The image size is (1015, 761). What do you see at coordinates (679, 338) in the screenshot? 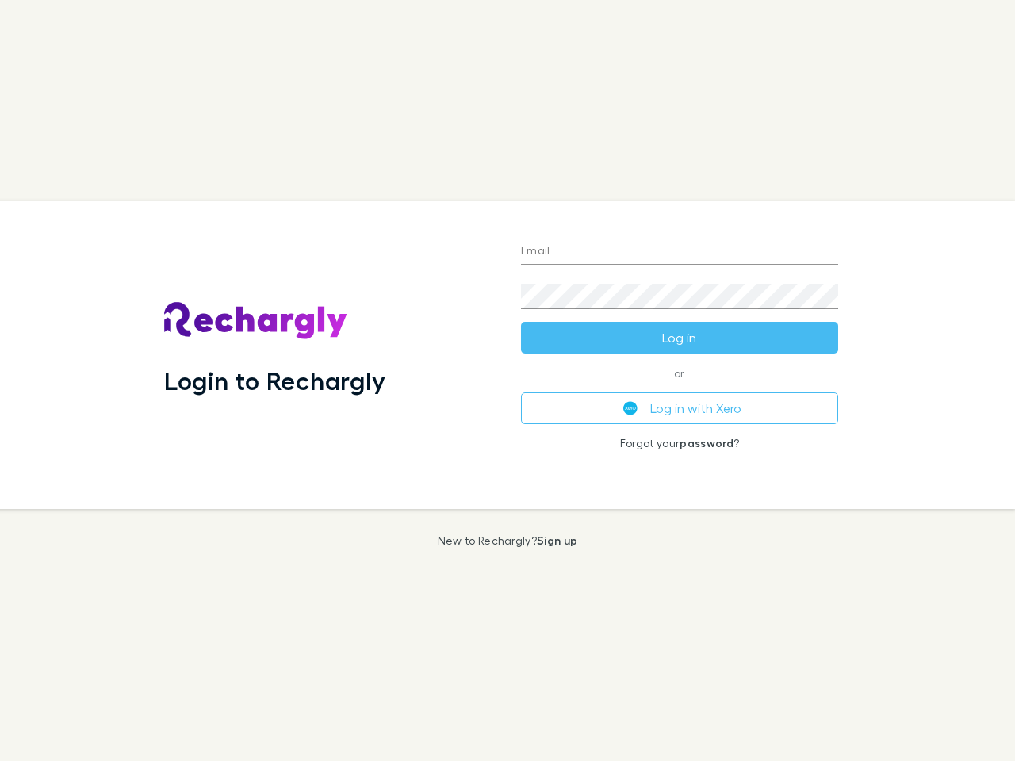
I see `button: Log in` at bounding box center [679, 338].